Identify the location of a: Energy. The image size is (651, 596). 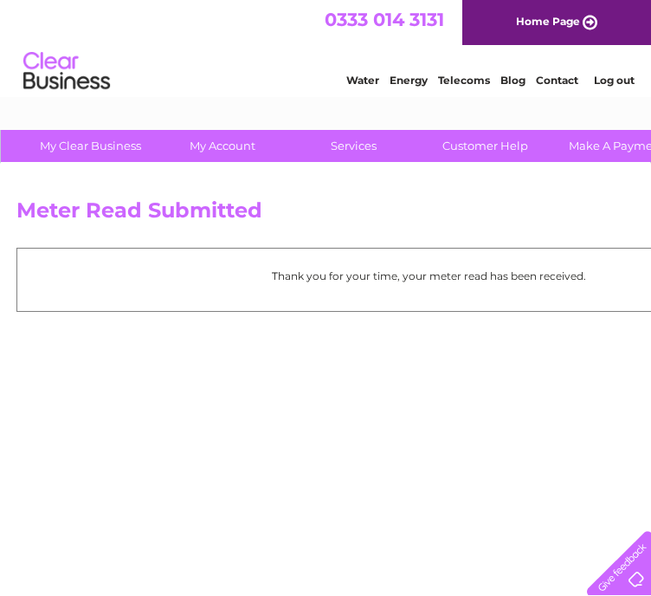
(409, 80).